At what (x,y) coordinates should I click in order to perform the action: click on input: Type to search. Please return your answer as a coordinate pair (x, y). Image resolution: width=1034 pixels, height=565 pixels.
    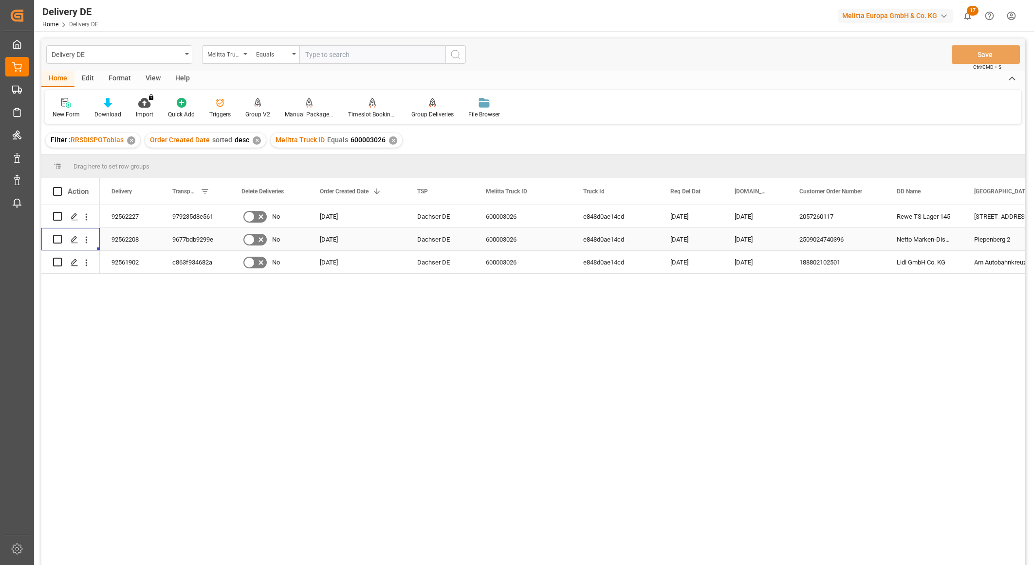
    Looking at the image, I should click on (373, 55).